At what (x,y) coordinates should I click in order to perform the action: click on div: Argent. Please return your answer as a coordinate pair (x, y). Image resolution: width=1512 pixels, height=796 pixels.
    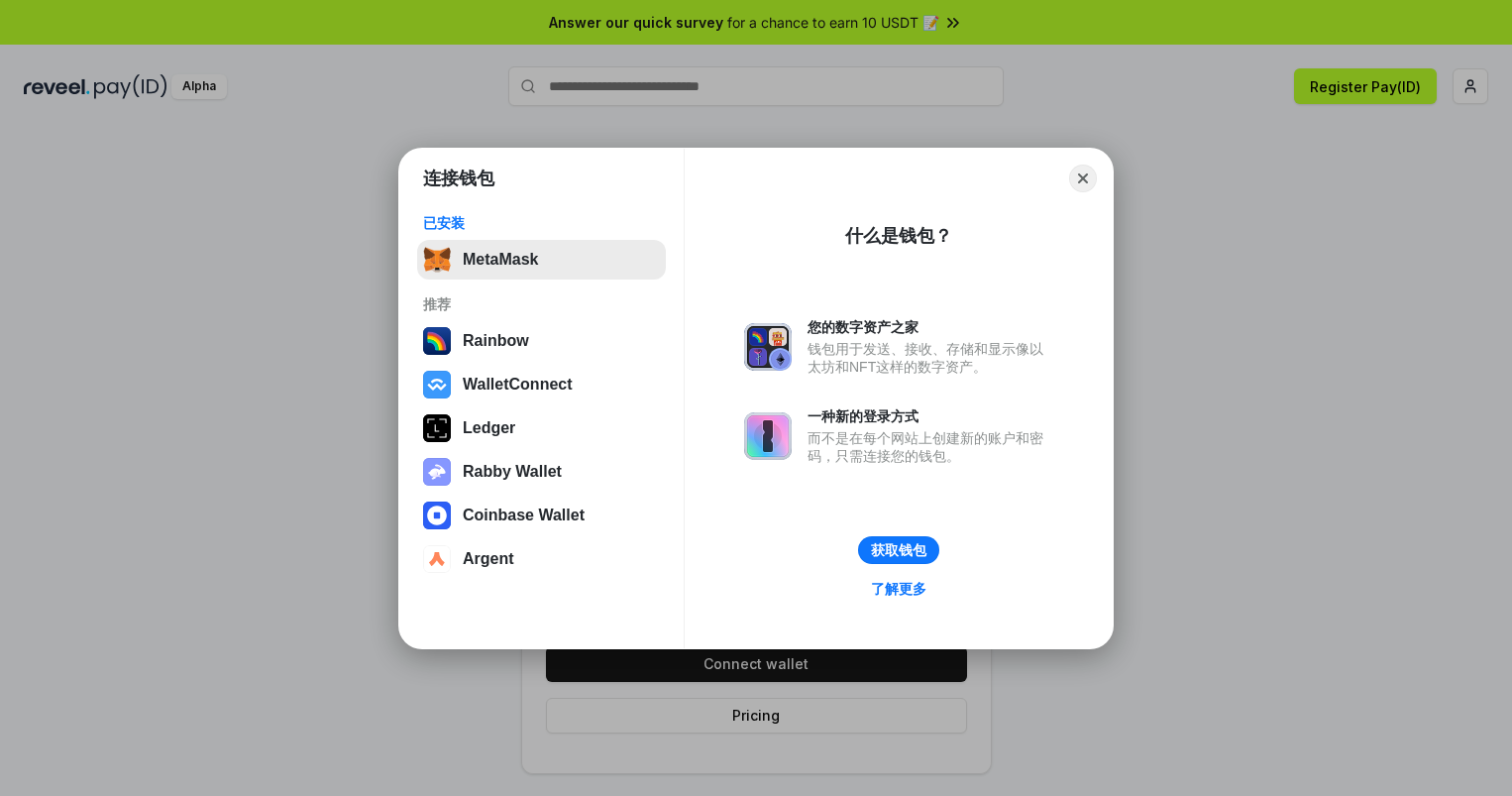
    Looking at the image, I should click on (489, 559).